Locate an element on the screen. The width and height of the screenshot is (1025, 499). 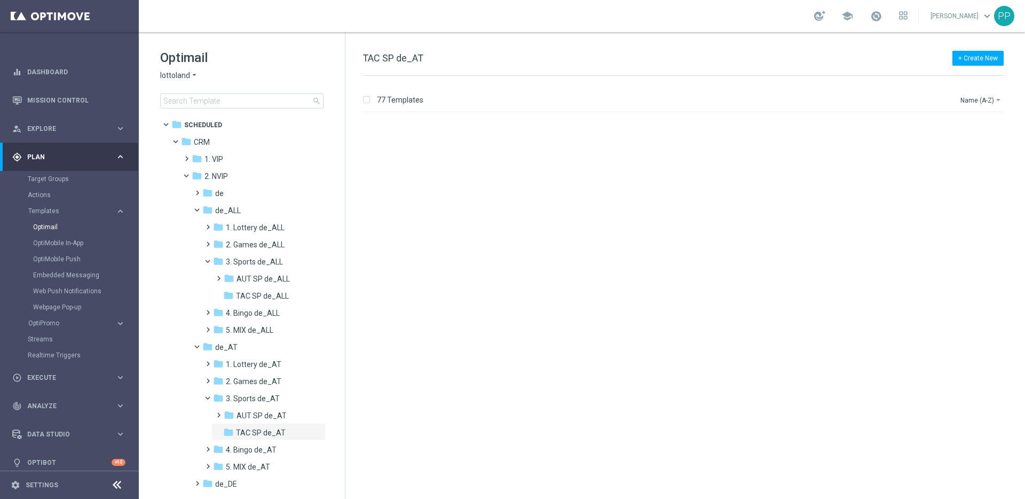
span: TAC SP de_ALL is located at coordinates (262, 296).